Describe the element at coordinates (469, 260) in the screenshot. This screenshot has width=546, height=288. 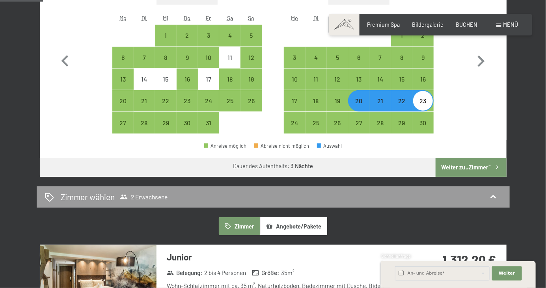
I see `strong: 1.312,20 €` at that location.